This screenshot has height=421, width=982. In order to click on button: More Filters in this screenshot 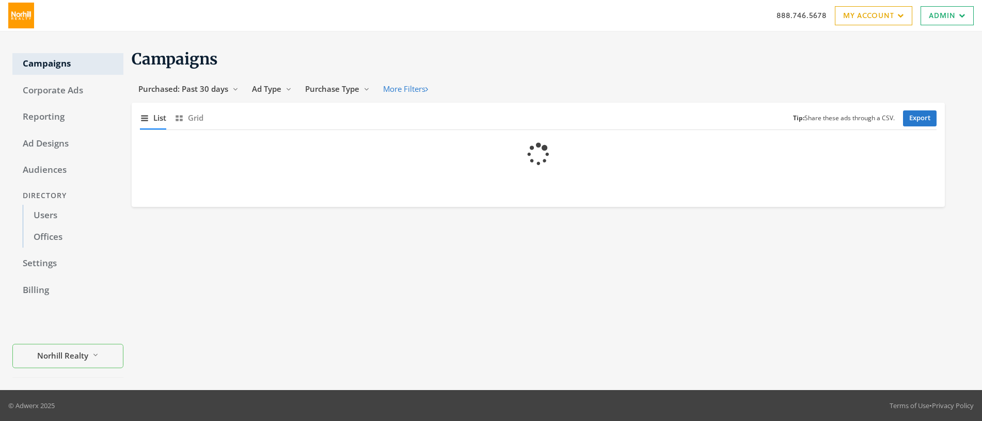, I will do `click(405, 89)`.